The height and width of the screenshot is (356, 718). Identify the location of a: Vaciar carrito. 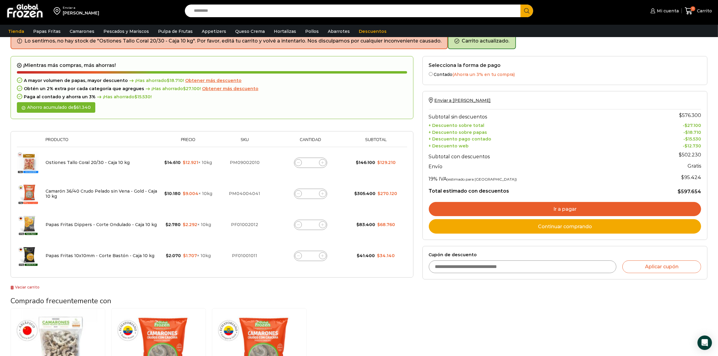
(25, 287).